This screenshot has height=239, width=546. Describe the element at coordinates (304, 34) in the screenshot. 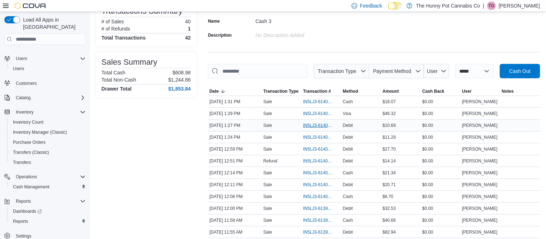

I see `div: No Description added` at that location.